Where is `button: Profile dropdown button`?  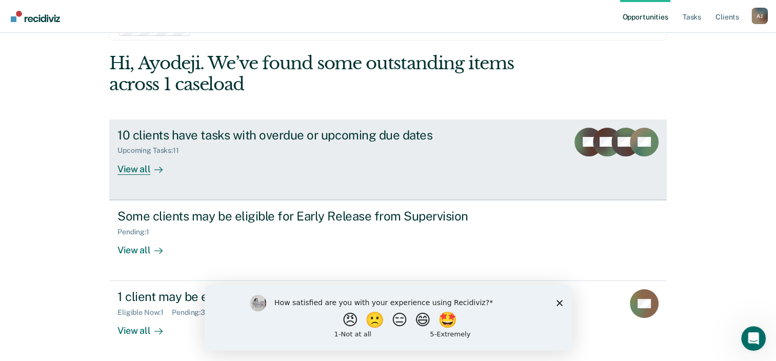
button: Profile dropdown button is located at coordinates (759, 16).